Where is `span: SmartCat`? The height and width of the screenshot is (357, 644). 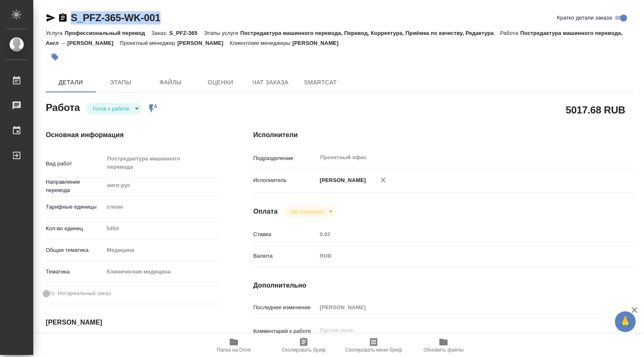
span: SmartCat is located at coordinates (320, 82).